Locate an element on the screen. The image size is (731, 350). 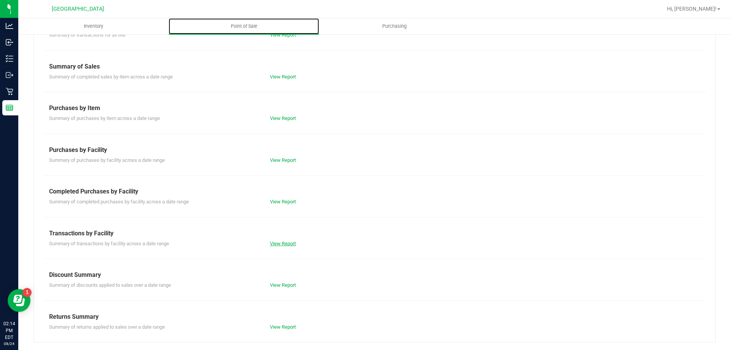
inline-svg: Inbound is located at coordinates (10, 42).